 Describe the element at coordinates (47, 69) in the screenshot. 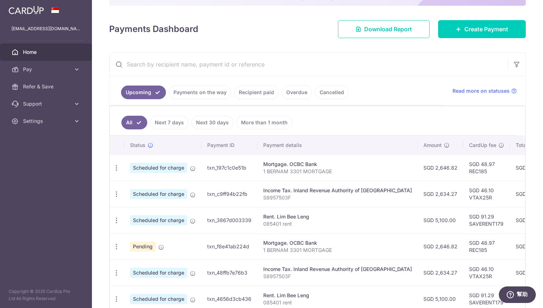

I see `span: Pay` at that location.